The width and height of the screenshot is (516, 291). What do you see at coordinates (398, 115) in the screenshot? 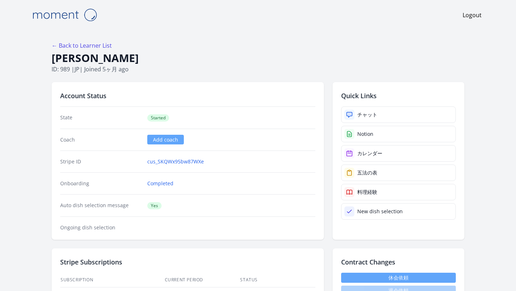
I see `a: チャット` at bounding box center [398, 115].